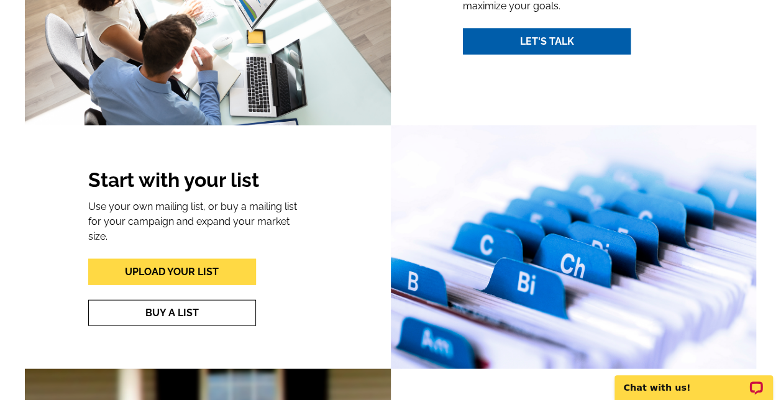 Image resolution: width=781 pixels, height=400 pixels. Describe the element at coordinates (79, 27) in the screenshot. I see `p: Chat with us!` at that location.